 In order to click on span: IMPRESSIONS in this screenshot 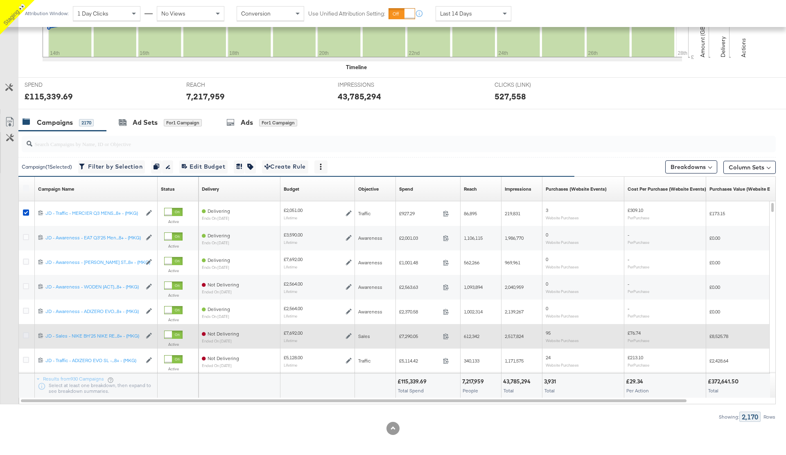, I will do `click(368, 85)`.